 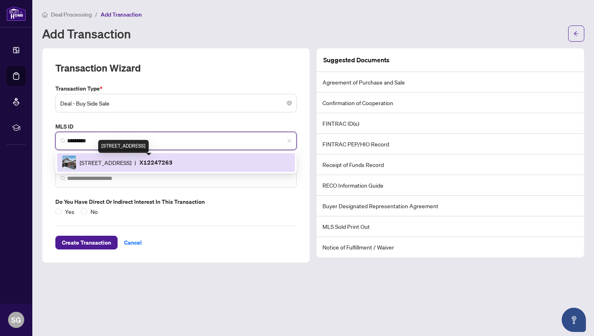 What do you see at coordinates (450, 226) in the screenshot?
I see `li: MLS Sold Print Out` at bounding box center [450, 226].